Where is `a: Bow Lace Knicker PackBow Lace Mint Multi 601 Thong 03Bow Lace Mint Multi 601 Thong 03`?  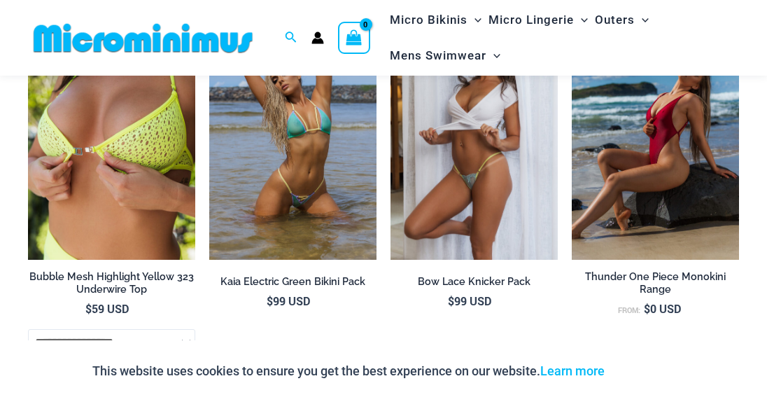
a: Bow Lace Knicker PackBow Lace Mint Multi 601 Thong 03Bow Lace Mint Multi 601 Thong 03 is located at coordinates (474, 134).